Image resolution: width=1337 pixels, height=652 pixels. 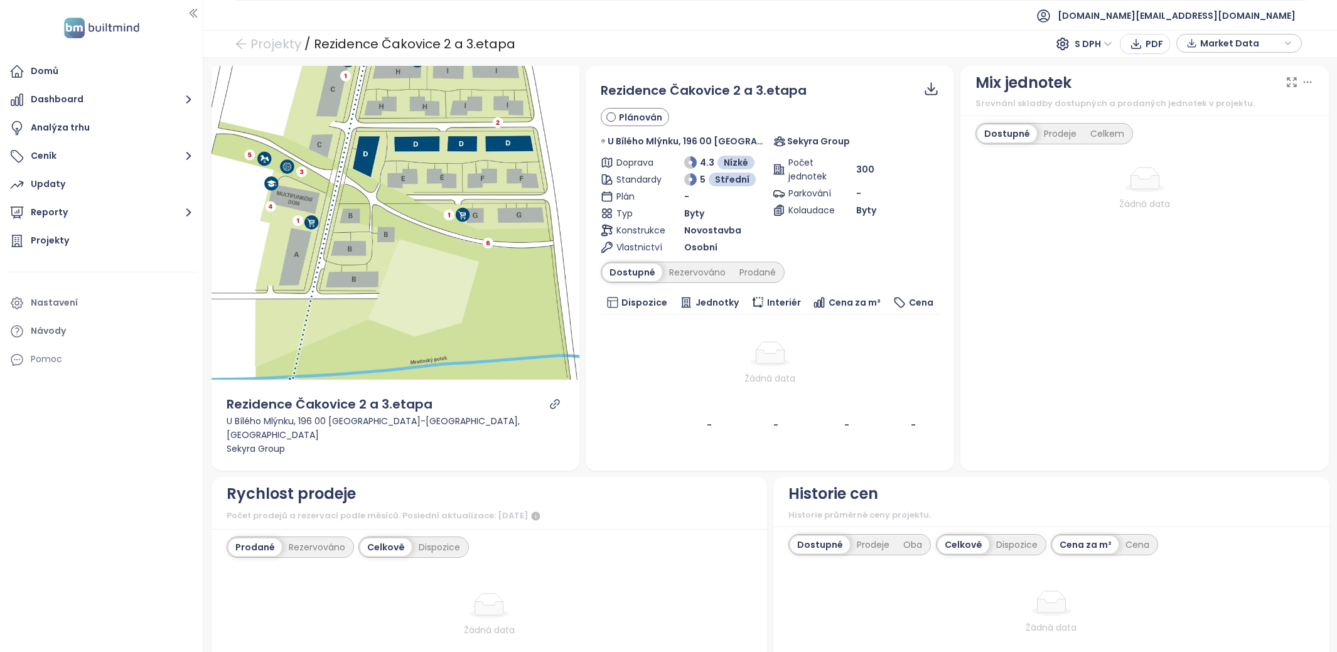 What do you see at coordinates (637, 179) in the screenshot?
I see `span: Standardy` at bounding box center [637, 179].